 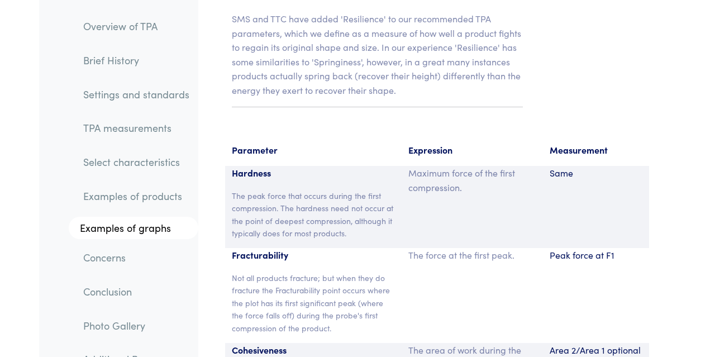 I want to click on a: Examples of graphs, so click(x=133, y=228).